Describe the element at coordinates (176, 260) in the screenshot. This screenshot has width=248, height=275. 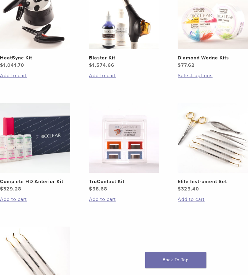
I see `a: Back To Top` at that location.